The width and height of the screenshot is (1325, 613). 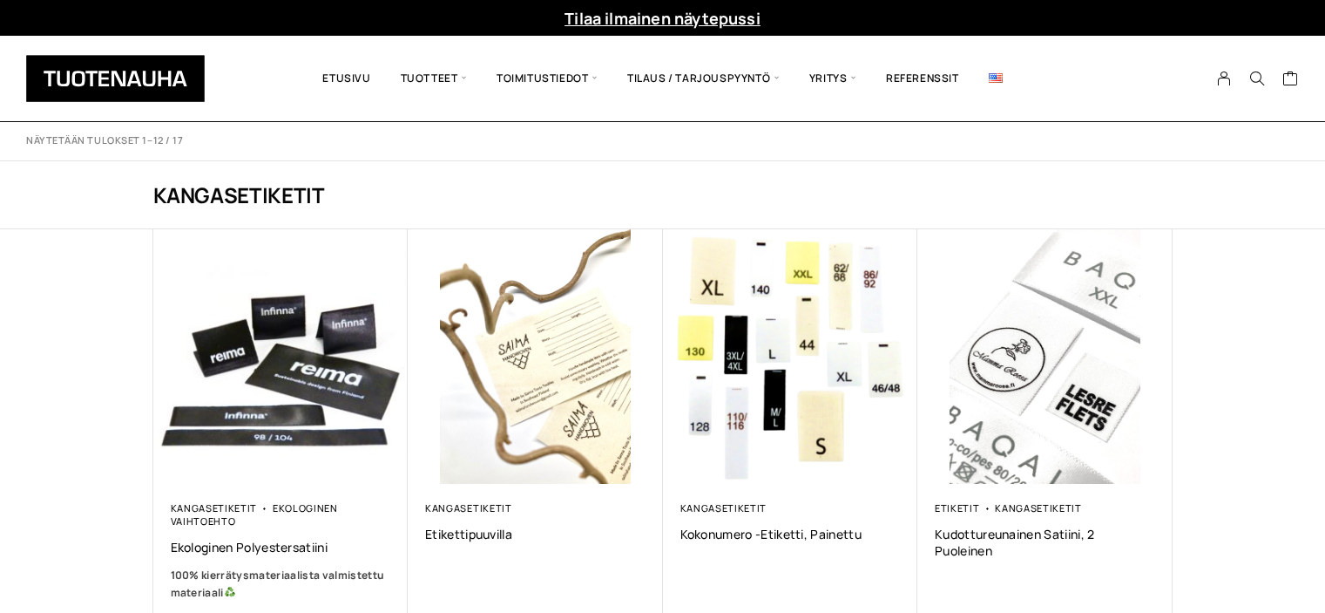 What do you see at coordinates (547, 78) in the screenshot?
I see `span: Toimitustiedot` at bounding box center [547, 78].